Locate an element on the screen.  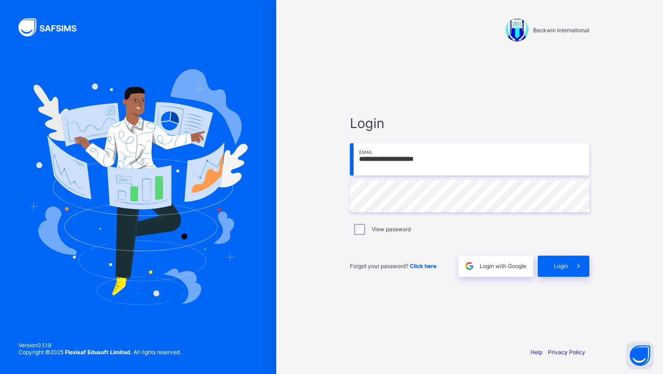
a: Click here is located at coordinates (423, 266).